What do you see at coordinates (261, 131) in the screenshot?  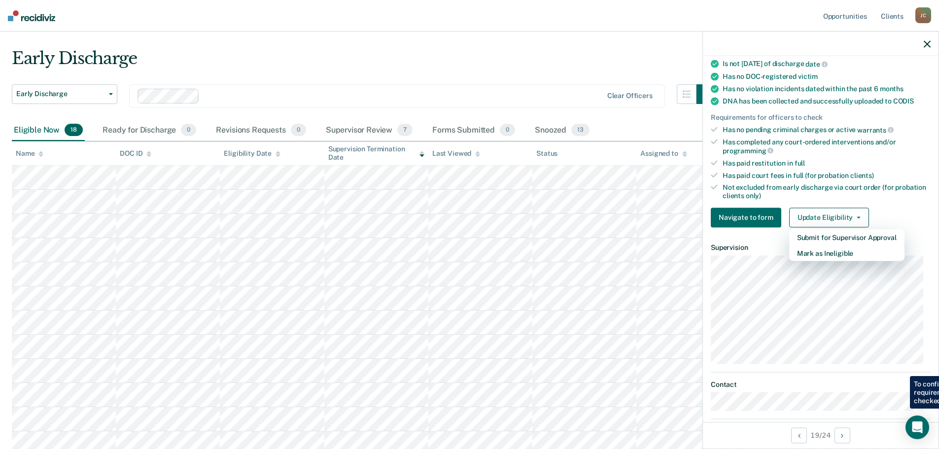 I see `div: Revisions Requests` at bounding box center [261, 131].